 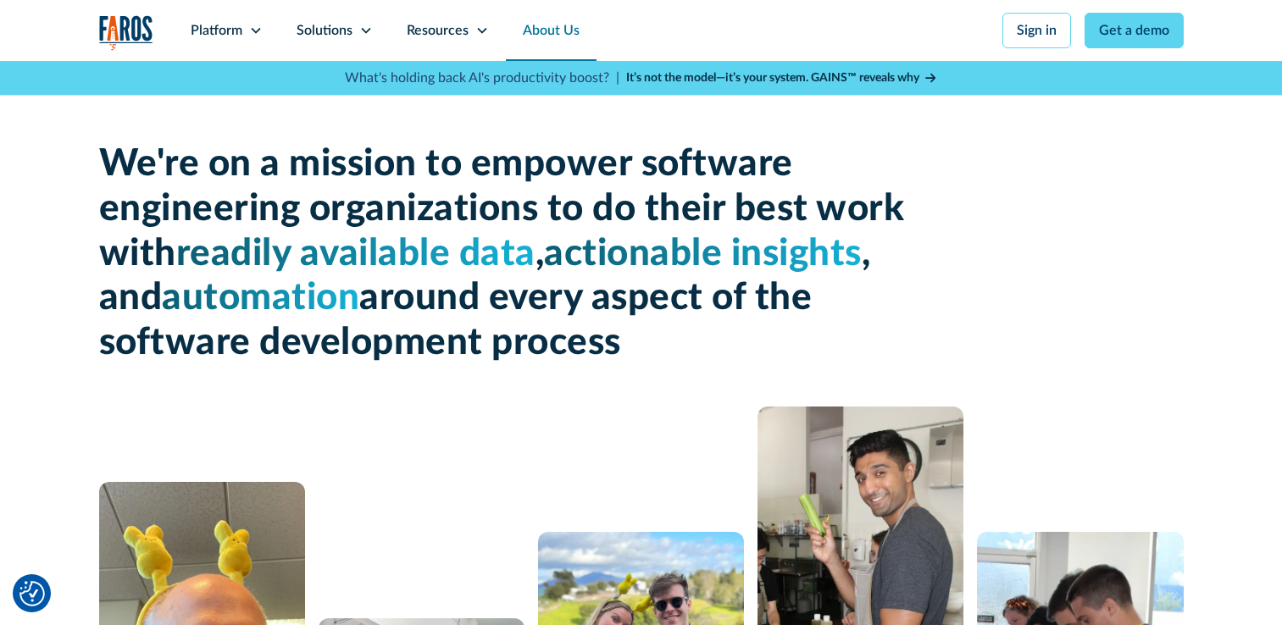 I want to click on span: automation, so click(x=260, y=298).